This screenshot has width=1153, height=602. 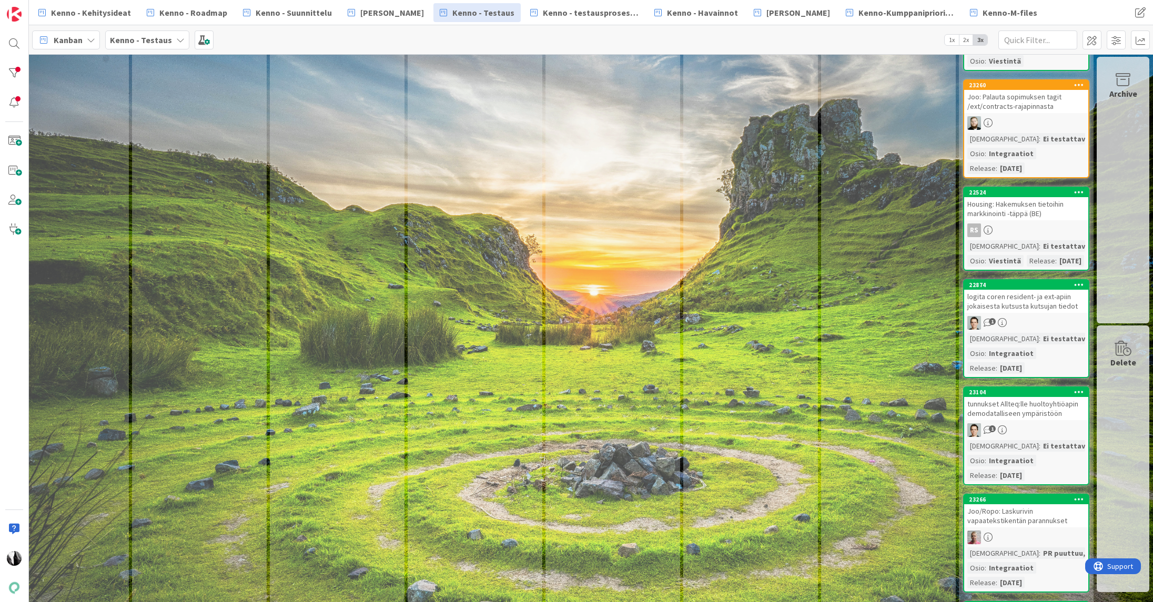 What do you see at coordinates (966, 40) in the screenshot?
I see `span: 2x` at bounding box center [966, 40].